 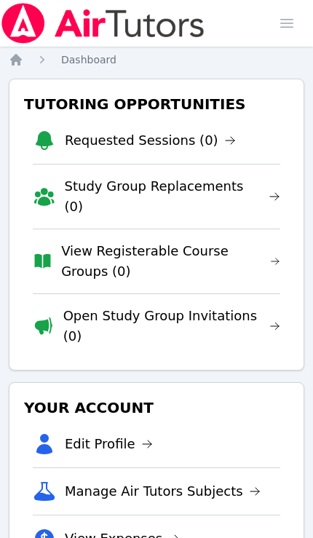 What do you see at coordinates (156, 408) in the screenshot?
I see `h3: Your Account` at bounding box center [156, 408].